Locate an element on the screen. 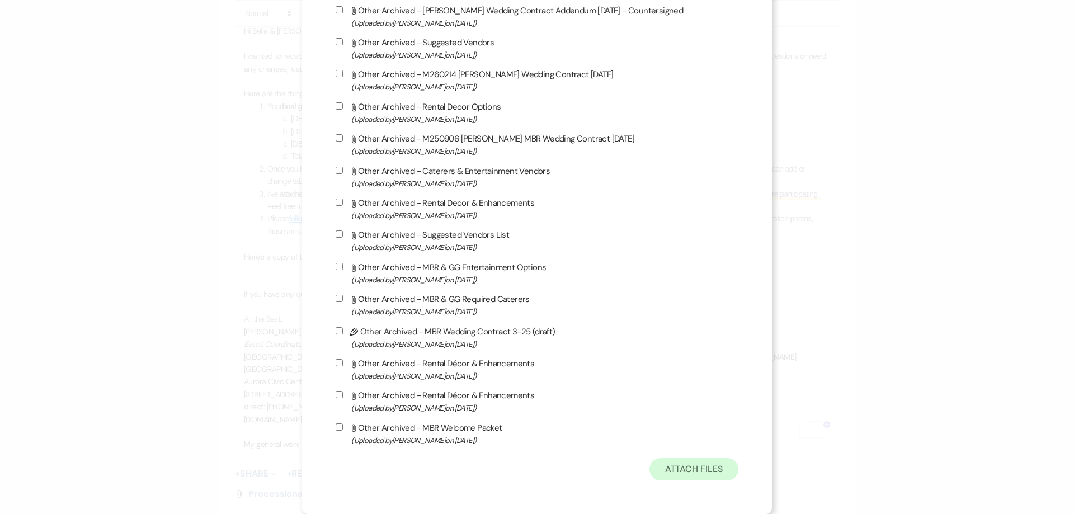 Image resolution: width=1074 pixels, height=514 pixels. label: Other Archived - Suggested Vendors List is located at coordinates (537, 241).